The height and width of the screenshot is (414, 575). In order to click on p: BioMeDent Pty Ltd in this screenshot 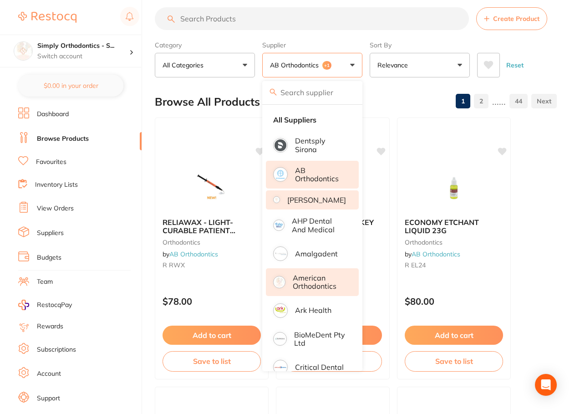, I will do `click(320, 338)`.